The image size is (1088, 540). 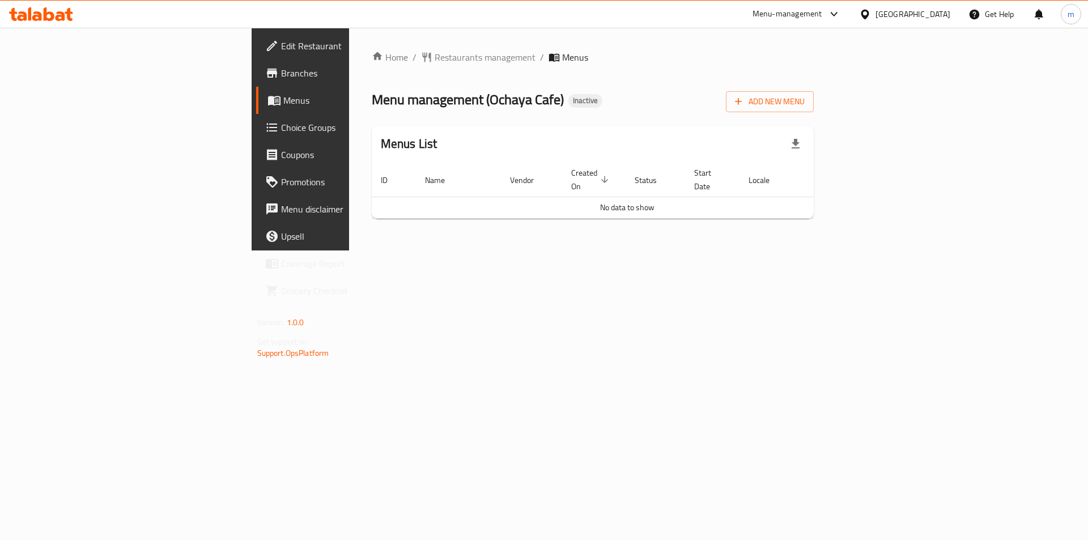 I want to click on span: Start Date, so click(x=710, y=180).